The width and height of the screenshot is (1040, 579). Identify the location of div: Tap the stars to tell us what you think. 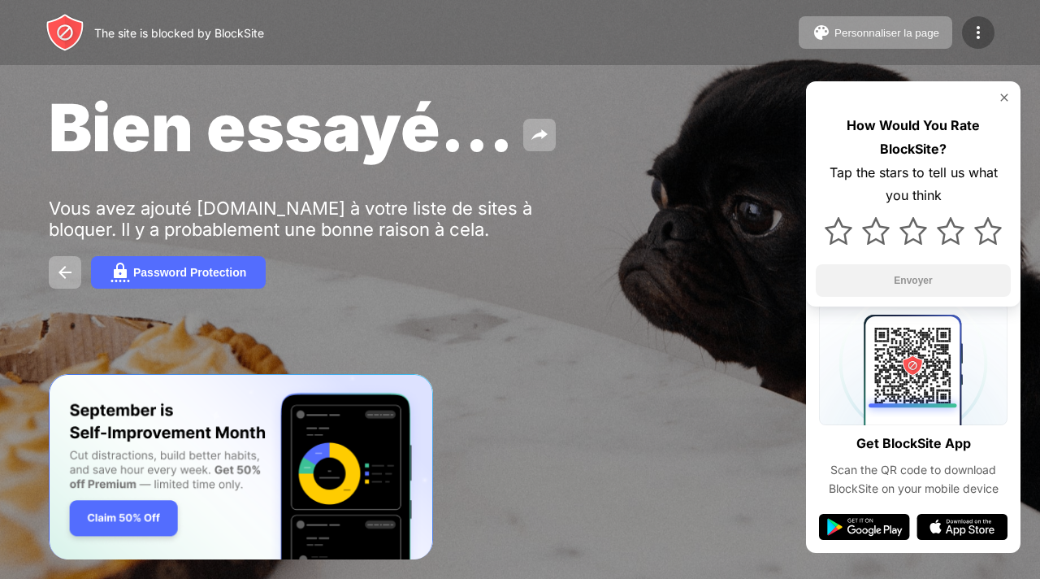
(913, 184).